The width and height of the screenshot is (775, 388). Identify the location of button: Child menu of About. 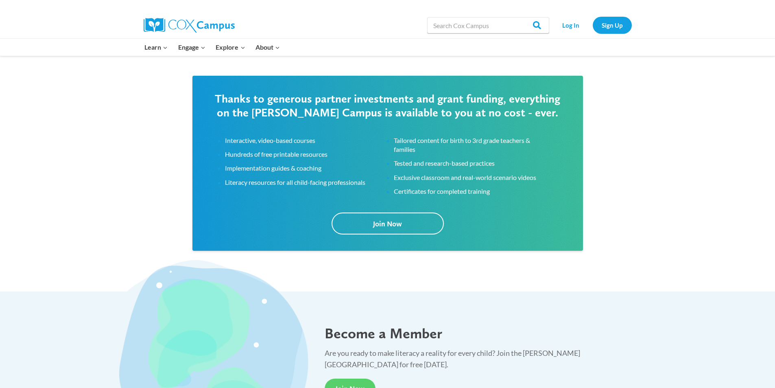
(268, 47).